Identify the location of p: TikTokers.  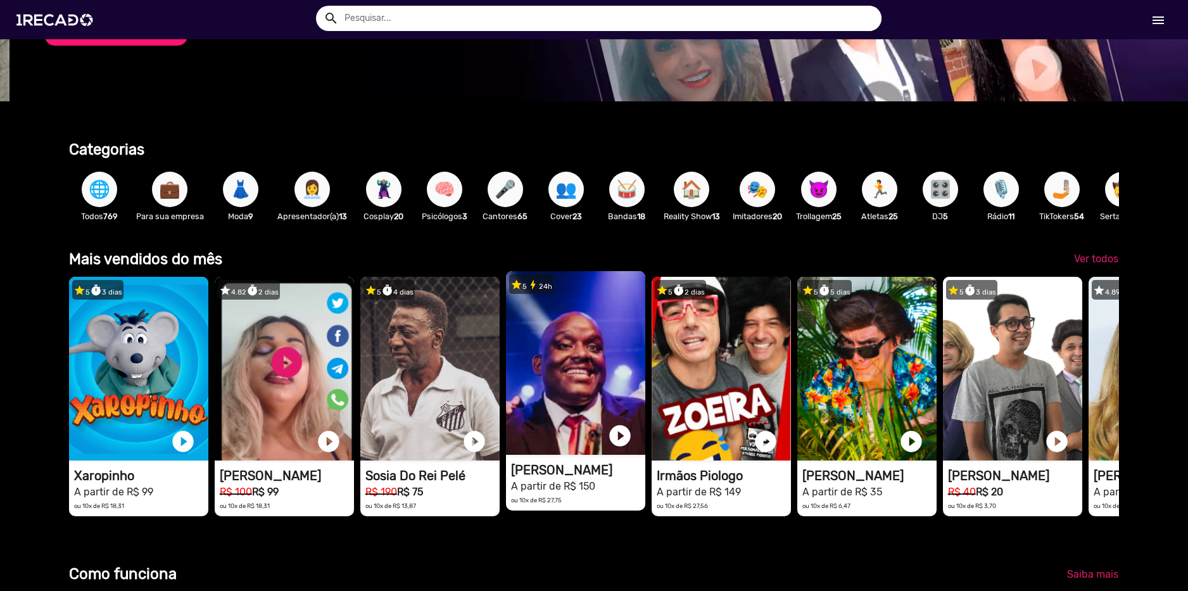
(1062, 216).